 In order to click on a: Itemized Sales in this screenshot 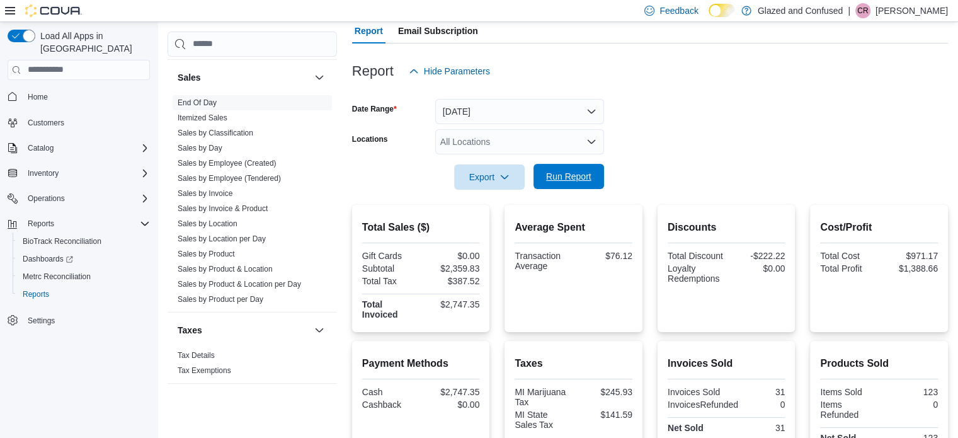, I will do `click(202, 118)`.